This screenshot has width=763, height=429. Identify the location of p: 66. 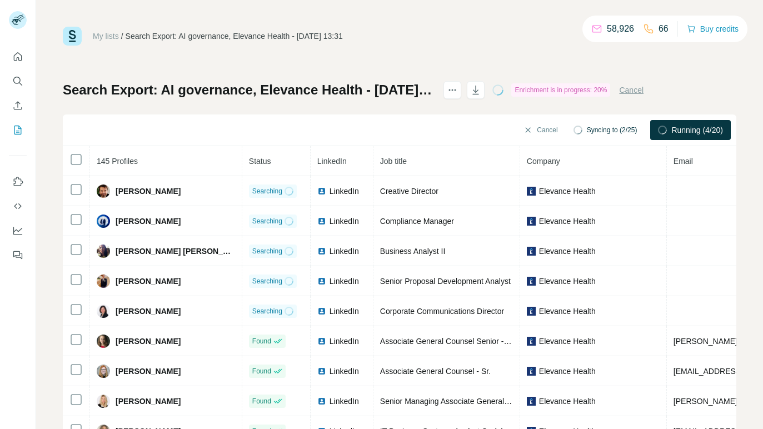
(663, 29).